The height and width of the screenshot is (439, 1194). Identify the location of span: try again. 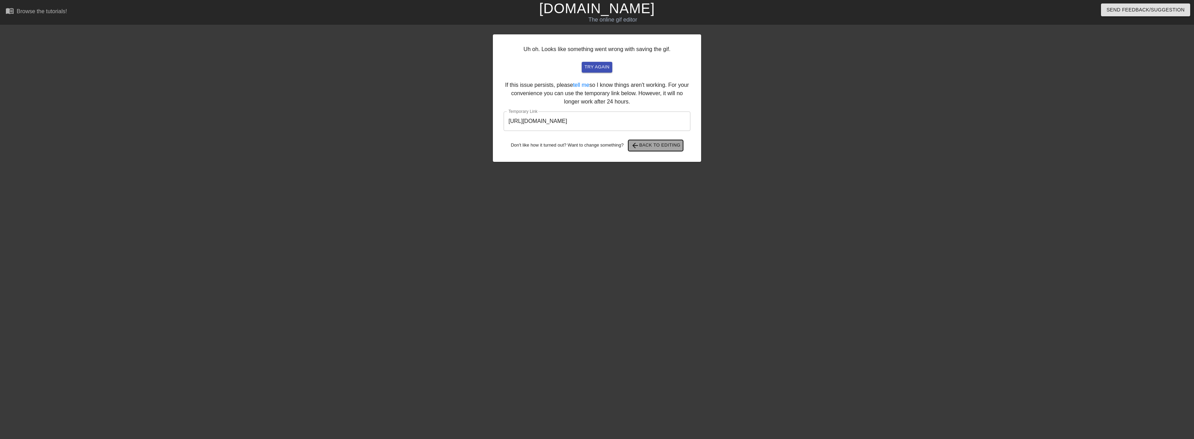
(597, 67).